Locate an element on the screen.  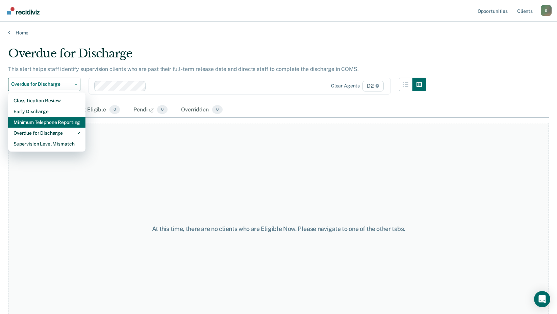
button: Profile dropdown button is located at coordinates (546, 10).